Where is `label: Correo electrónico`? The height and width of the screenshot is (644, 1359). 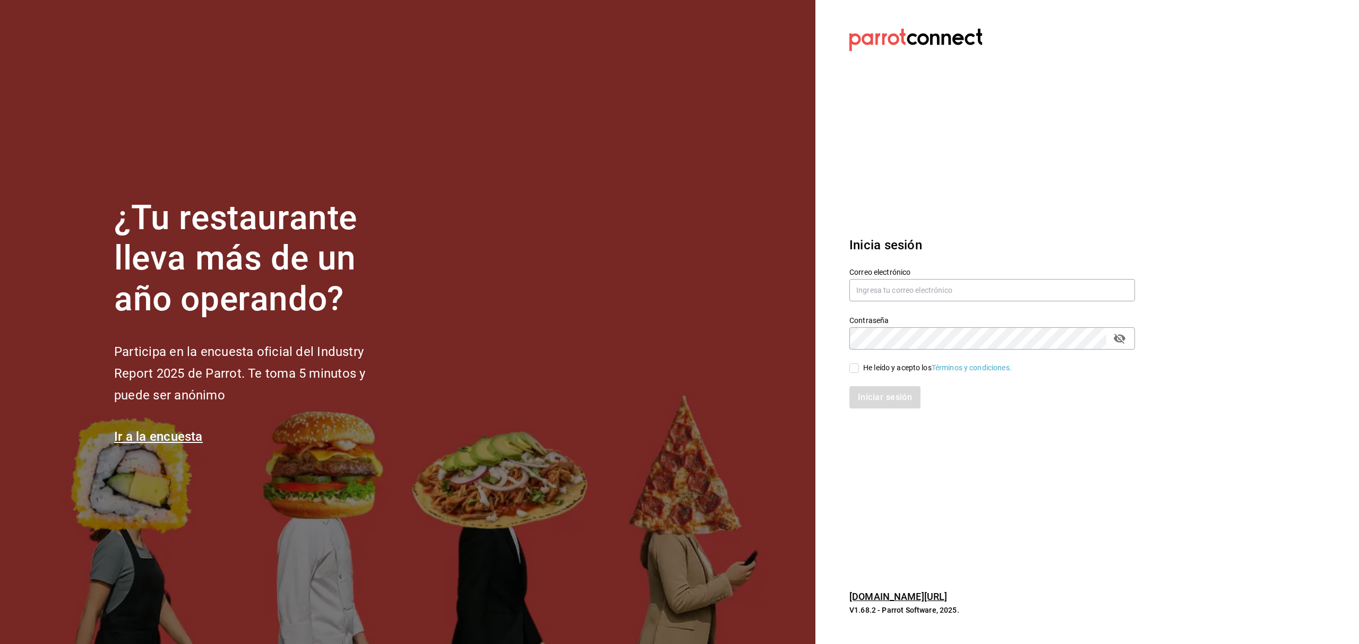 label: Correo electrónico is located at coordinates (992, 272).